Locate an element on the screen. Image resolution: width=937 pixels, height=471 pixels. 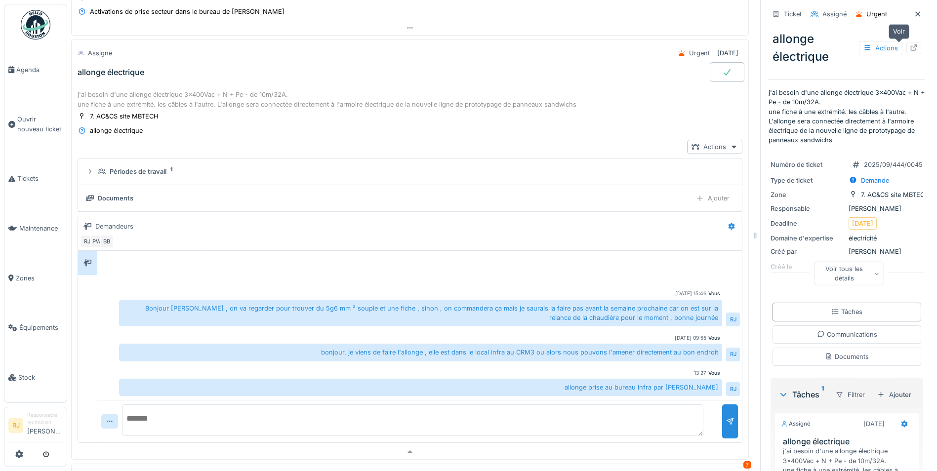
div: bonjour, je viens de faire l'allonge , elle est dans le local infra au CRM3 ou alors nous pouvons... is located at coordinates (420, 352).